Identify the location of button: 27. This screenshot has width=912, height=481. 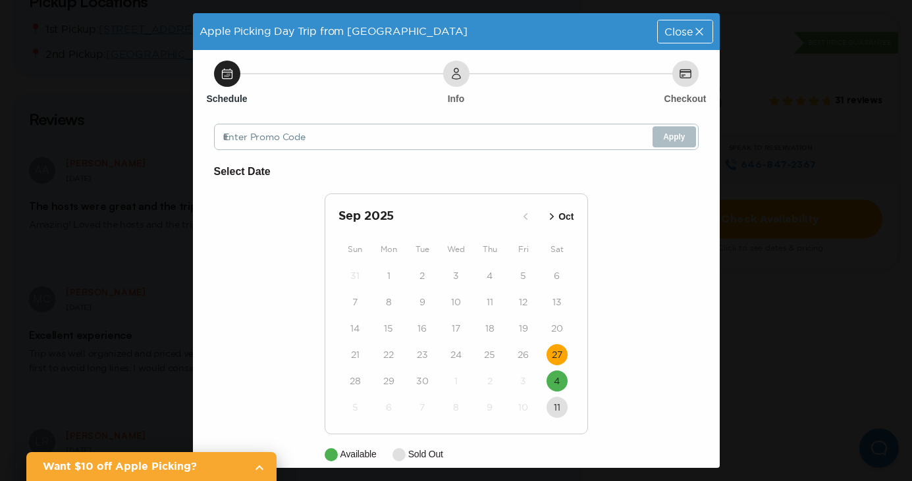
(557, 355).